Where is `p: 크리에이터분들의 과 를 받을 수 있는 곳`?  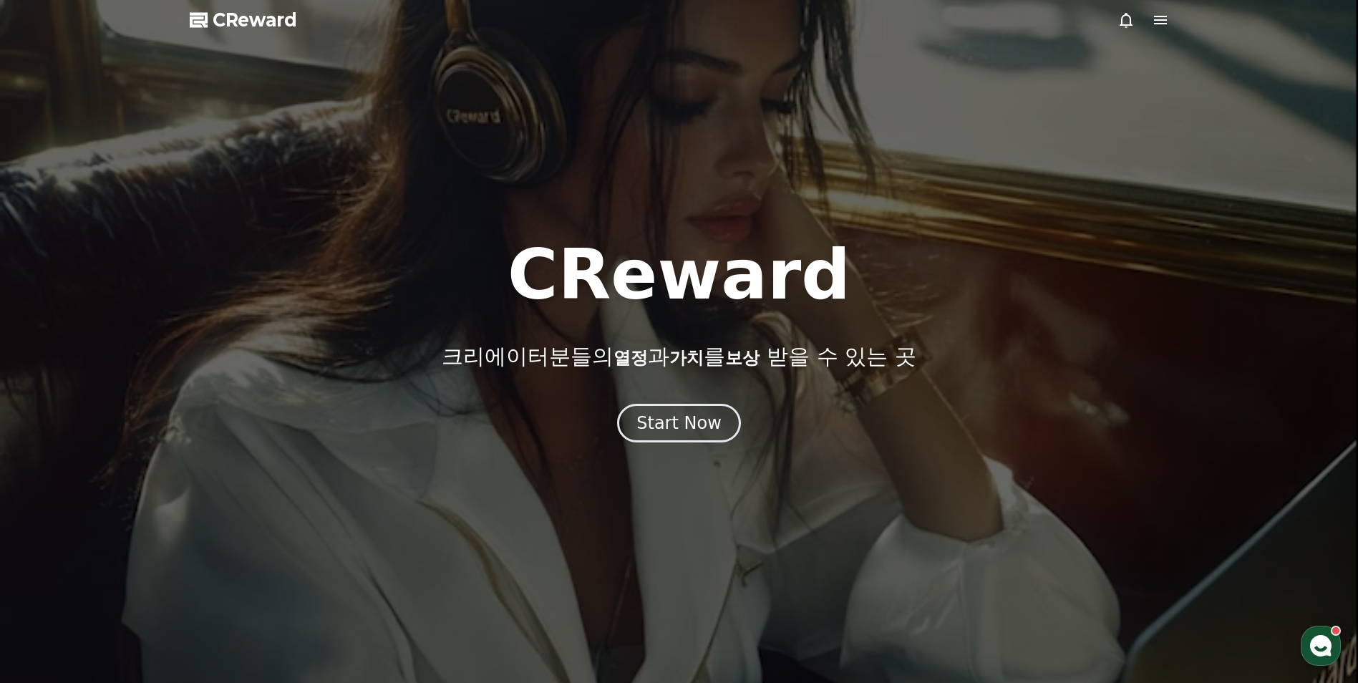
p: 크리에이터분들의 과 를 받을 수 있는 곳 is located at coordinates (679, 357).